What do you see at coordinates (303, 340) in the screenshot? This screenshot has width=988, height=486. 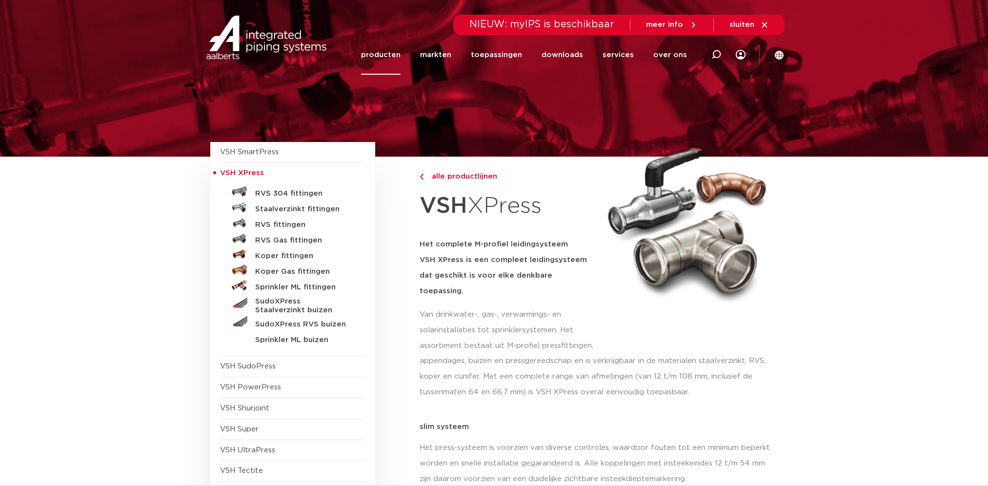 I see `h5: Sprinkler ML buizen` at bounding box center [303, 340].